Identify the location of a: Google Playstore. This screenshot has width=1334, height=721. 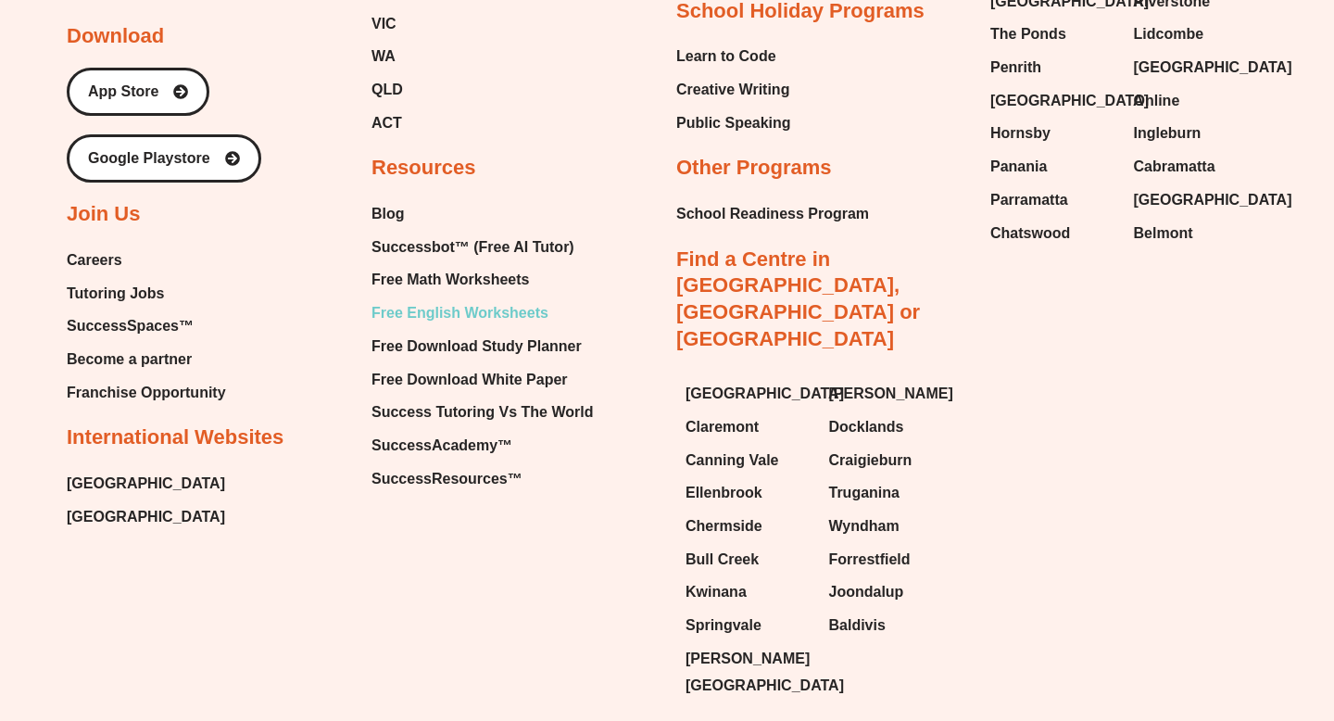
(164, 158).